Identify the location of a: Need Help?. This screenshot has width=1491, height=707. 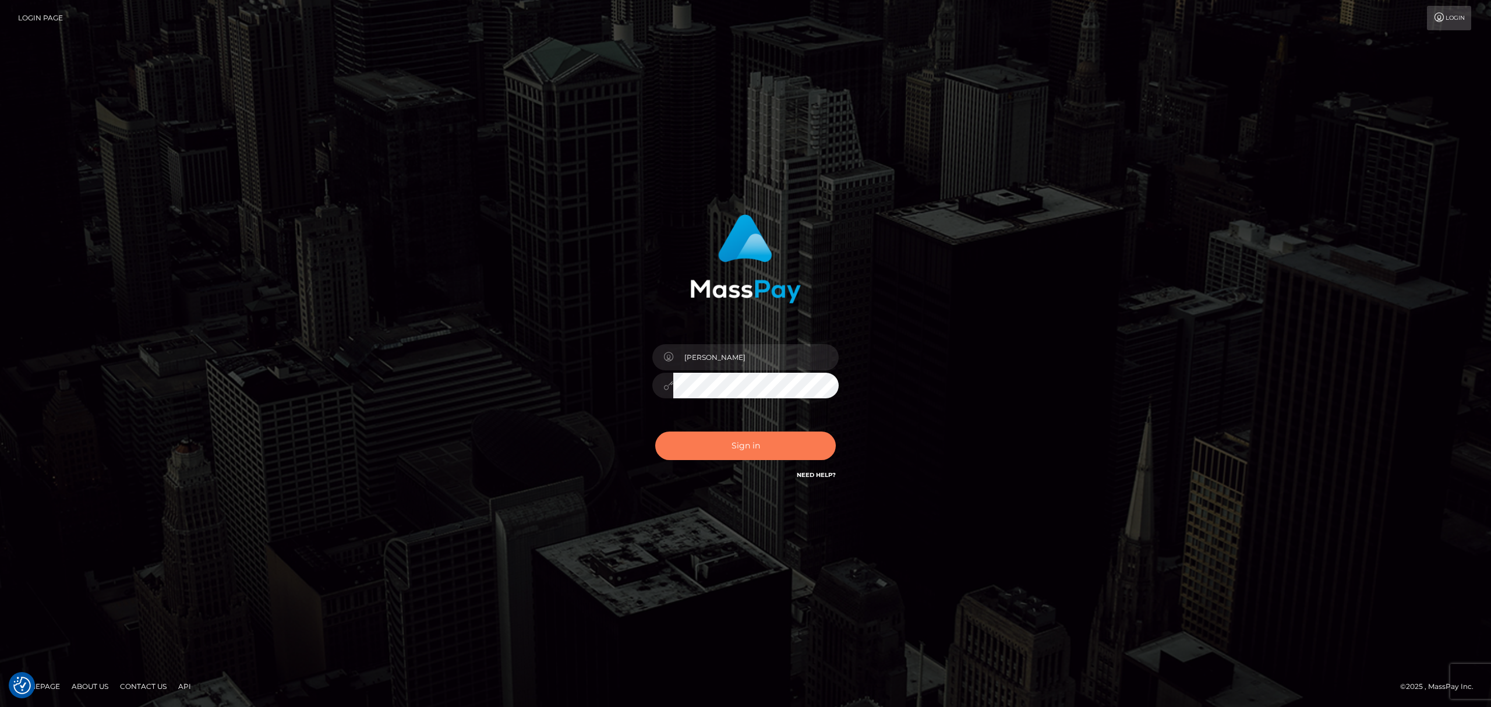
(816, 475).